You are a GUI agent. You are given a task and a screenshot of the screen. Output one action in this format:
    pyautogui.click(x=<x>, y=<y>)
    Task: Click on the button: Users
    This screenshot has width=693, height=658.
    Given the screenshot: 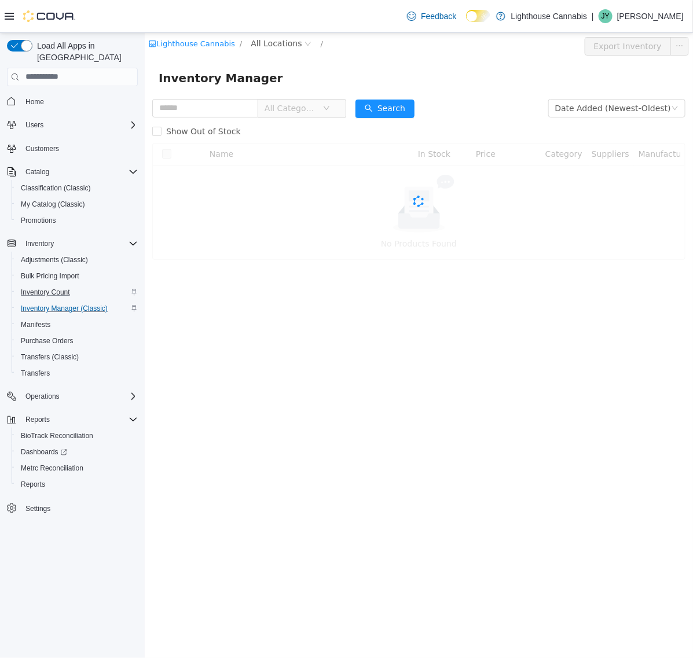 What is the action you would take?
    pyautogui.click(x=72, y=125)
    